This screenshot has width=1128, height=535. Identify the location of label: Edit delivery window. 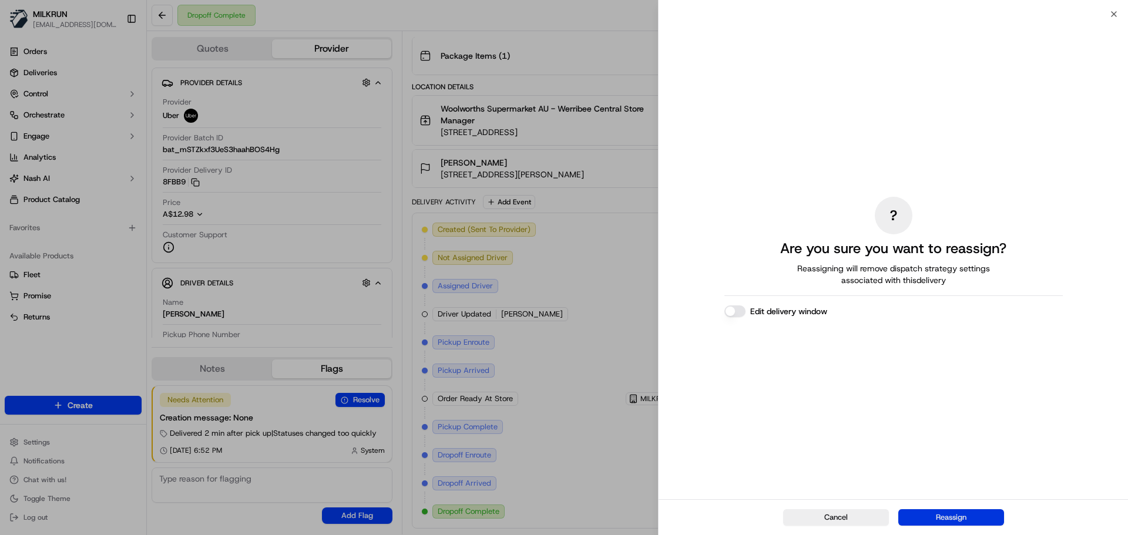
(788, 311).